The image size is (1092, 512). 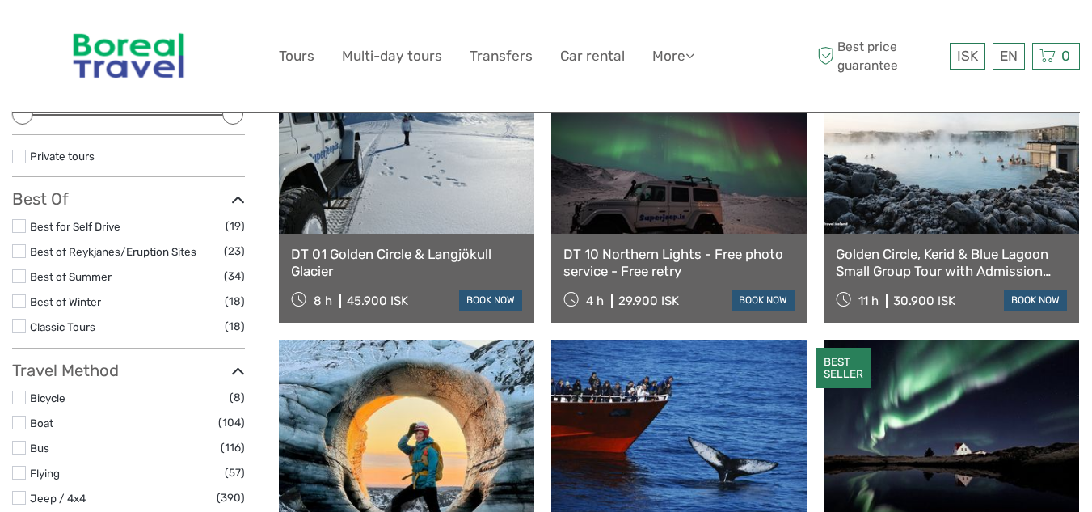 I want to click on span: (34), so click(x=234, y=276).